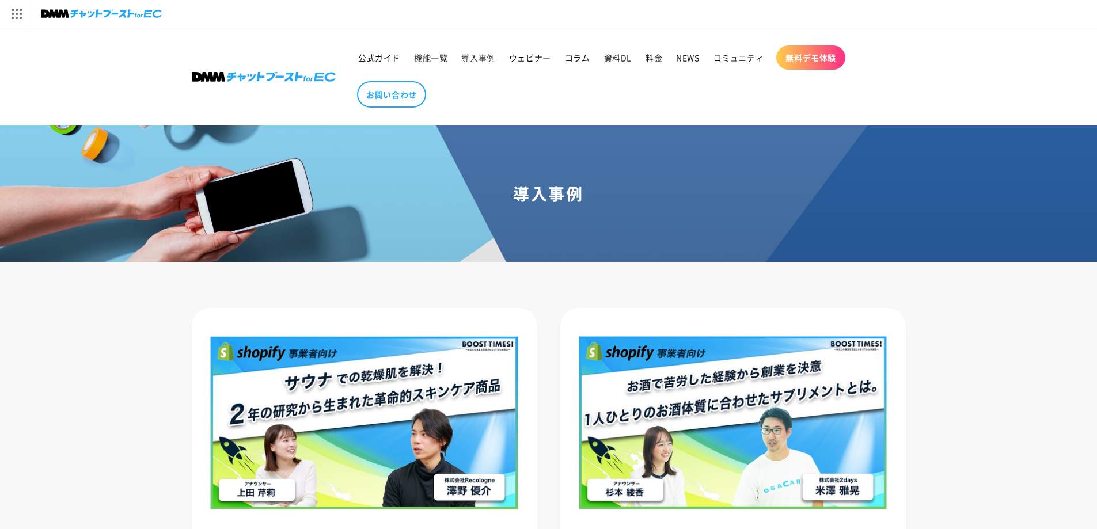 Image resolution: width=1097 pixels, height=529 pixels. Describe the element at coordinates (264, 77) in the screenshot. I see `img: 株式会社DMM Boost` at that location.